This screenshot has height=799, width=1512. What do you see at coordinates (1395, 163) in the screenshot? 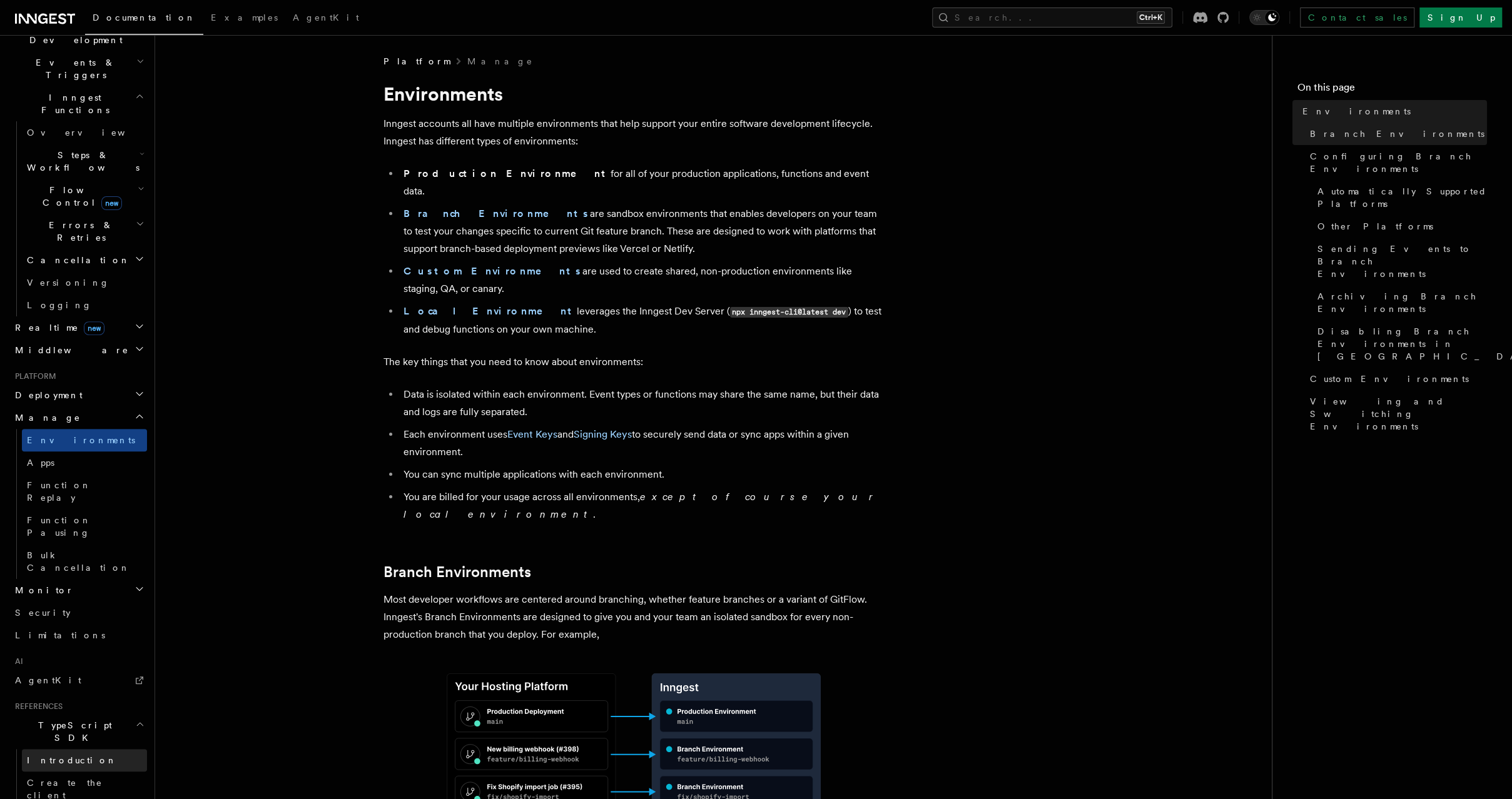
I see `a: Configuring Branch Environments` at bounding box center [1395, 163].